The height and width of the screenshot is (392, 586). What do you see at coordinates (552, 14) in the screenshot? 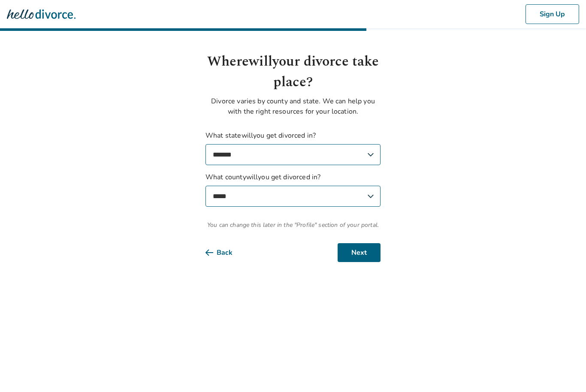
I see `button: Sign Up` at bounding box center [552, 14].